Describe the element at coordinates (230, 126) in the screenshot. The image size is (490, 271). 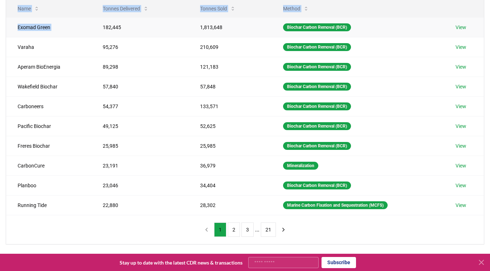
I see `td: 52,625` at that location.